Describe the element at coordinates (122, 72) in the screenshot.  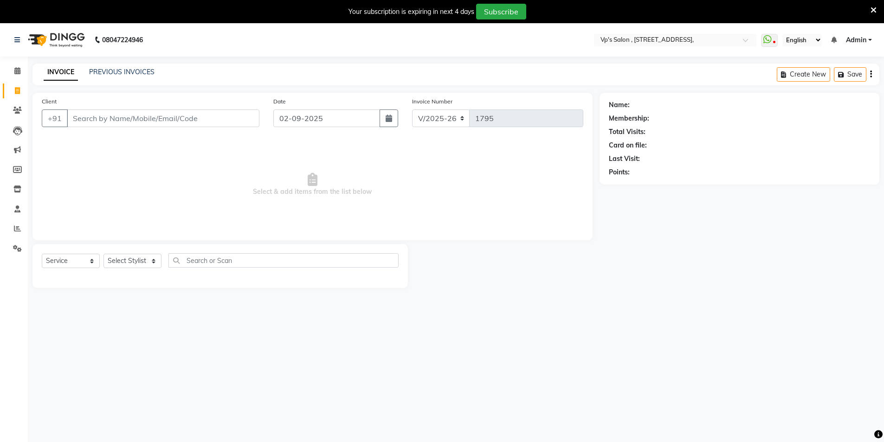
I see `a: PREVIOUS INVOICES` at that location.